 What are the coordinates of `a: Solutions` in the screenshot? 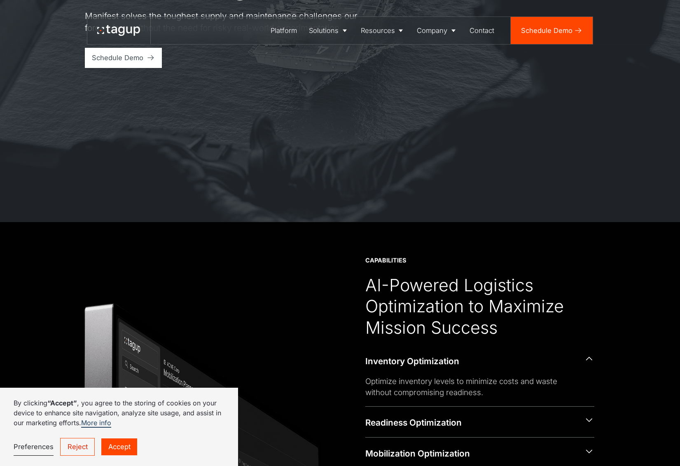 It's located at (329, 30).